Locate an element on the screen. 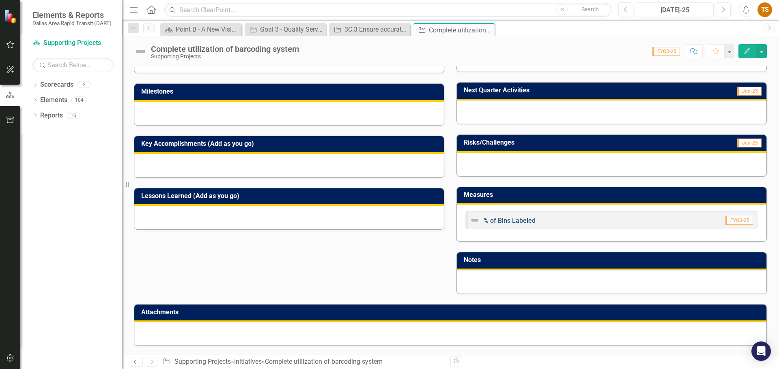 Image resolution: width=779 pixels, height=369 pixels. div: 2 is located at coordinates (84, 85).